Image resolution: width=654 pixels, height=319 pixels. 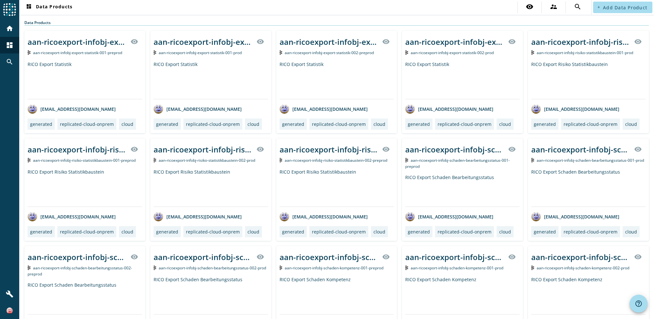 What do you see at coordinates (554, 7) in the screenshot?
I see `mat-icon: supervisor_account` at bounding box center [554, 7].